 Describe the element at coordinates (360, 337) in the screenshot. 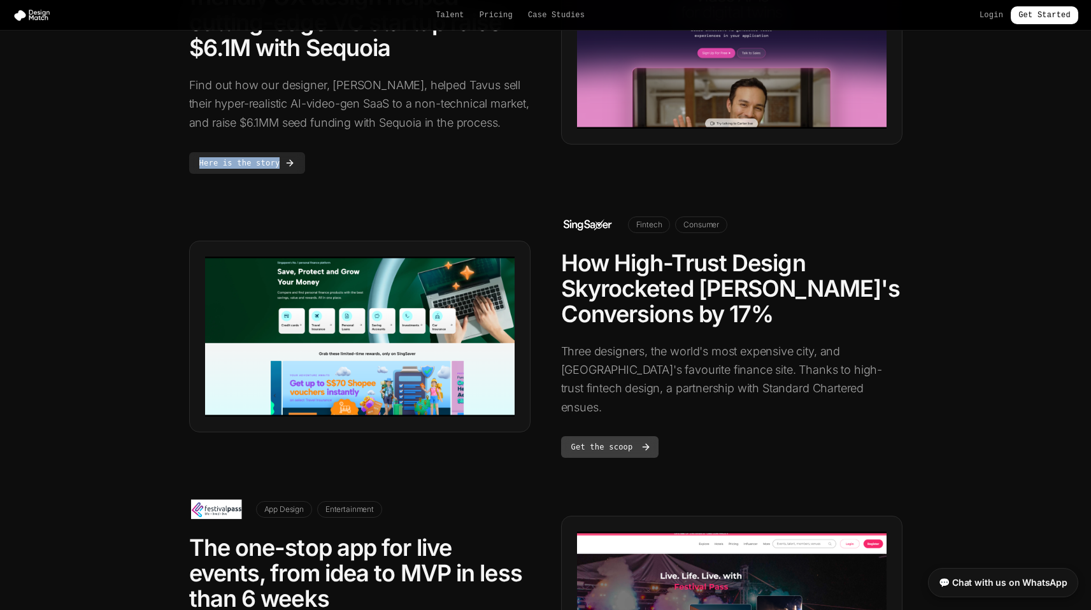

I see `img: Singsaver Case Study` at that location.